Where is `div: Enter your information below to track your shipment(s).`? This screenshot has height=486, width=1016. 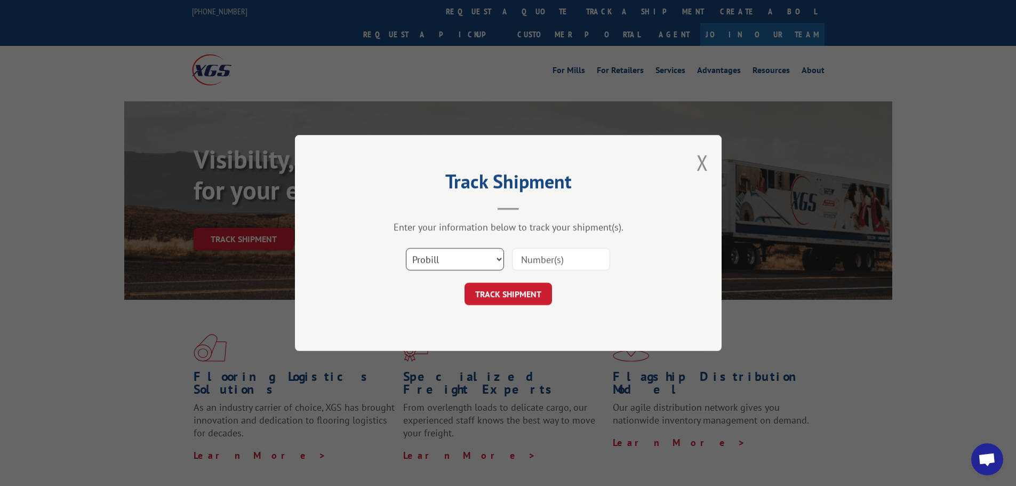
div: Enter your information below to track your shipment(s). is located at coordinates (508, 227).